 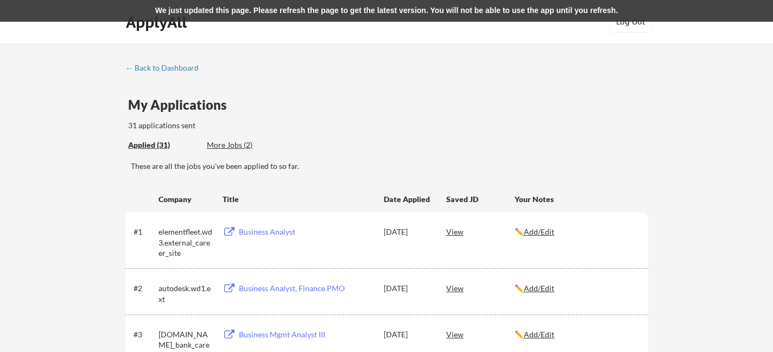 What do you see at coordinates (233, 125) in the screenshot?
I see `div: 31 applications sent` at bounding box center [233, 125].